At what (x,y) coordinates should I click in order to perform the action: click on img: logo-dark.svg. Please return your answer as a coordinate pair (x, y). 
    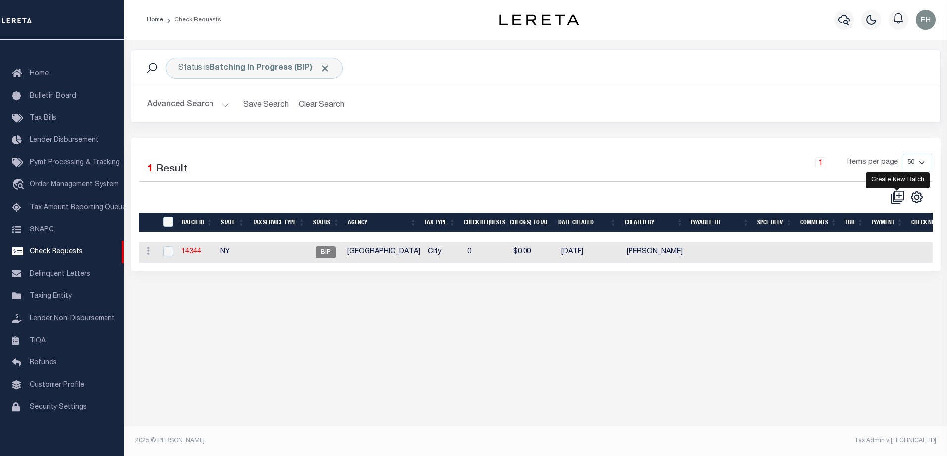
    Looking at the image, I should click on (539, 20).